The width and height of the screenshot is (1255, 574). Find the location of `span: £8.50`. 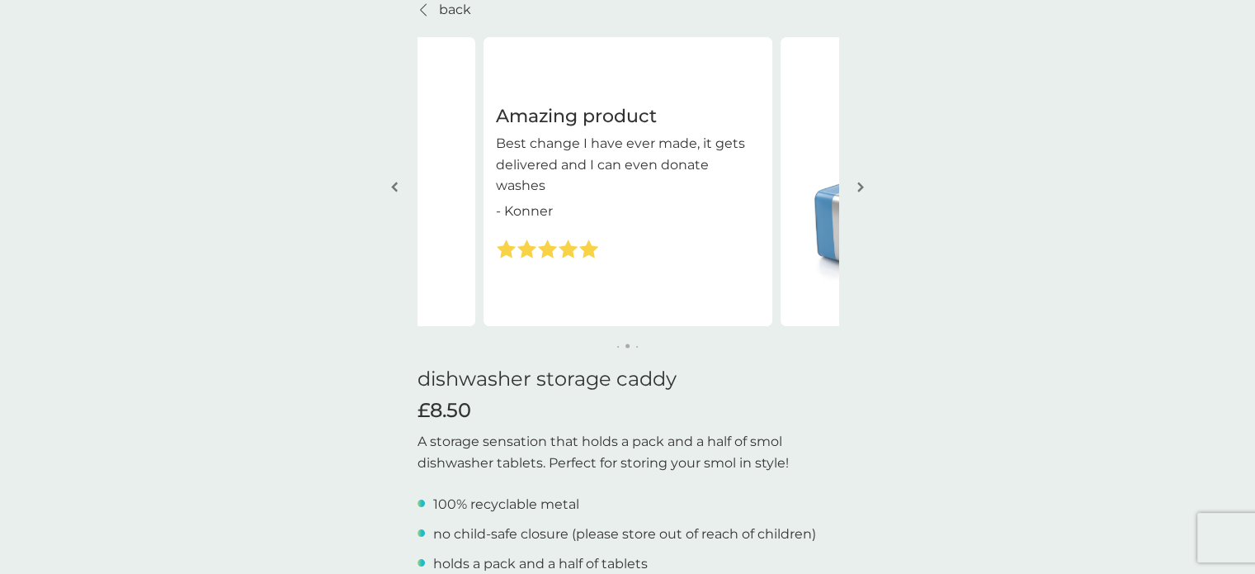

span: £8.50 is located at coordinates (444, 410).